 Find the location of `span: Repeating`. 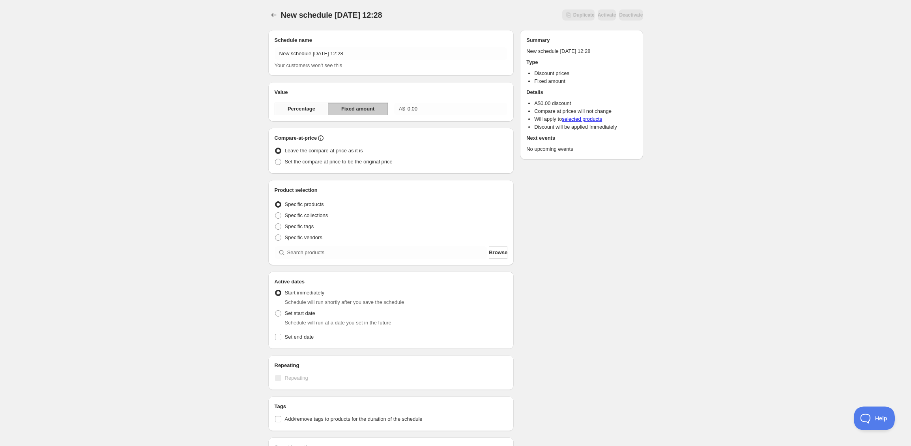

span: Repeating is located at coordinates (296, 378).